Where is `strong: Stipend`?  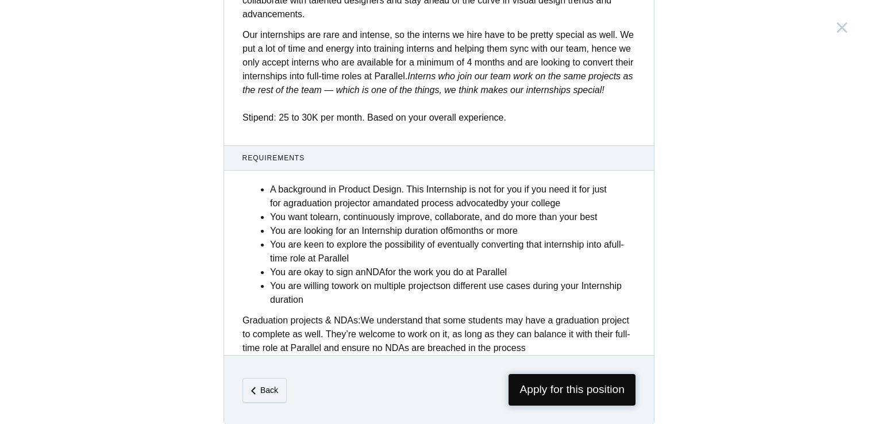
strong: Stipend is located at coordinates (258, 117).